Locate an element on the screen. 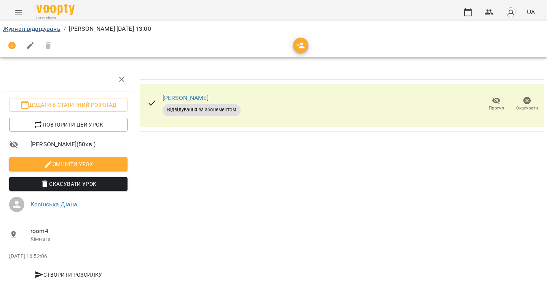  button: Скасувати is located at coordinates (526, 104).